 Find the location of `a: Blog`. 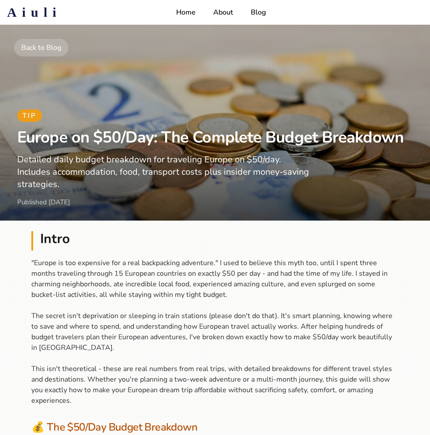

a: Blog is located at coordinates (258, 12).